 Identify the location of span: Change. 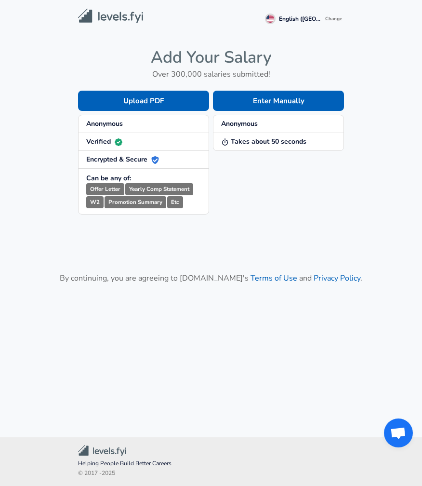
(334, 19).